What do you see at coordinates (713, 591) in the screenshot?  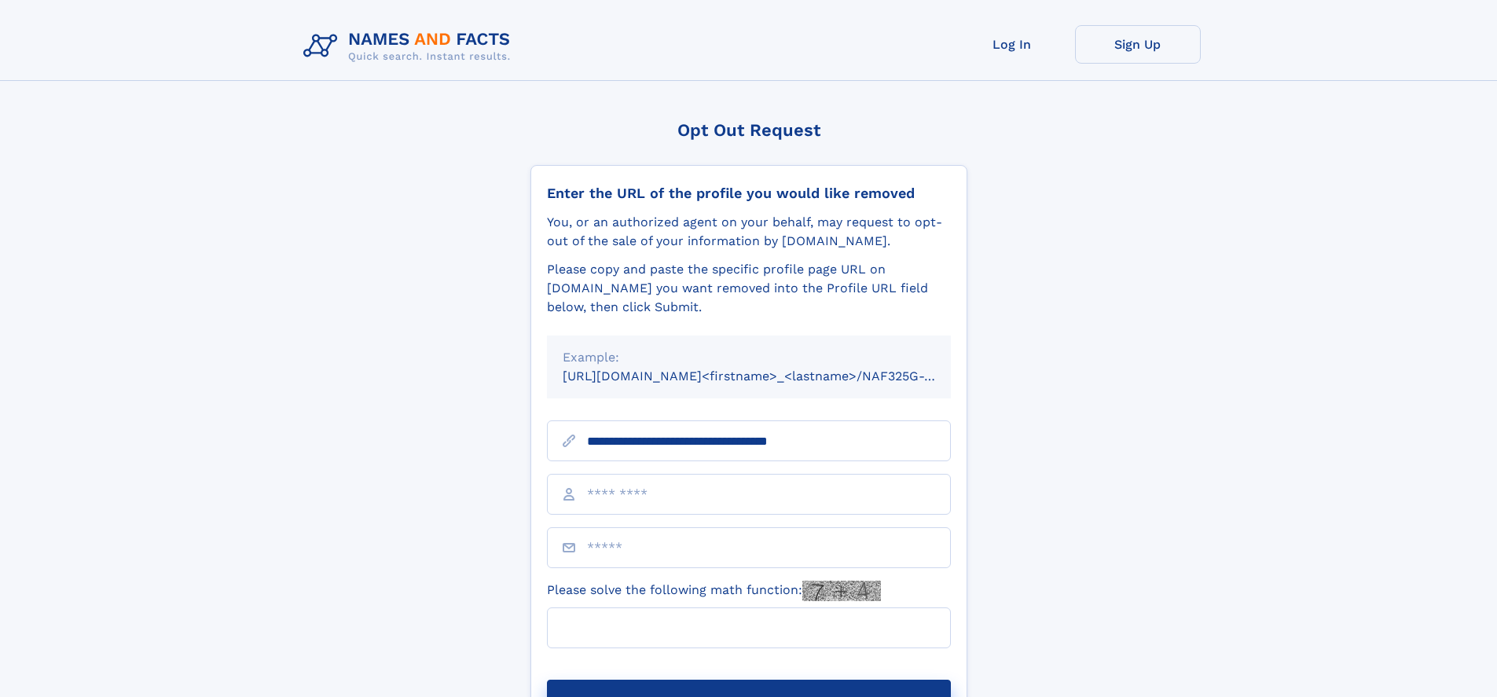 I see `label: Please solve the following math function:` at bounding box center [713, 591].